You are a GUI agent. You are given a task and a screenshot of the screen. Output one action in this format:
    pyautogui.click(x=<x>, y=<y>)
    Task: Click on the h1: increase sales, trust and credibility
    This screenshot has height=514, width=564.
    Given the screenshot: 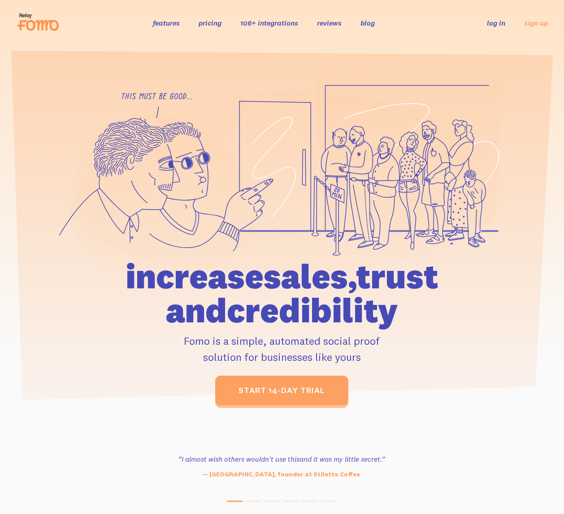 What is the action you would take?
    pyautogui.click(x=282, y=294)
    